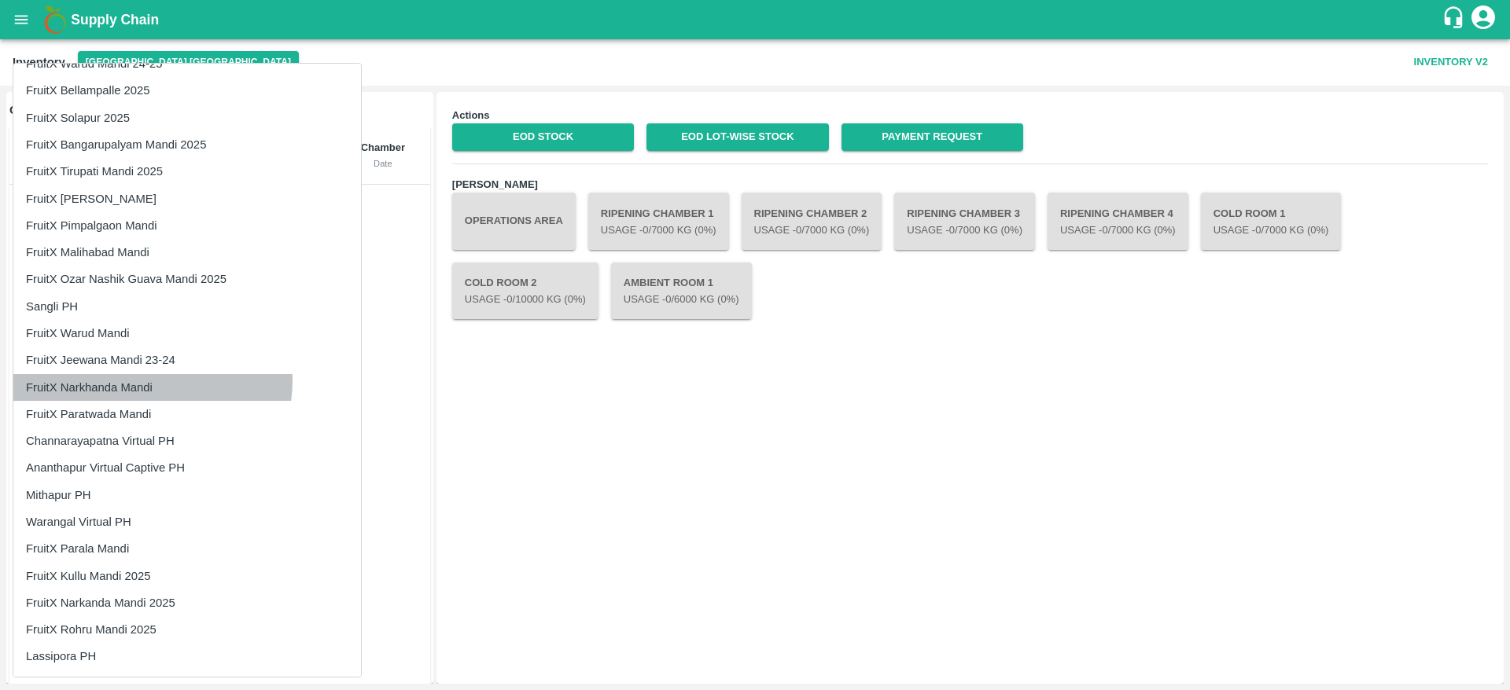  I want to click on li: FruitX Warud Mandi, so click(187, 333).